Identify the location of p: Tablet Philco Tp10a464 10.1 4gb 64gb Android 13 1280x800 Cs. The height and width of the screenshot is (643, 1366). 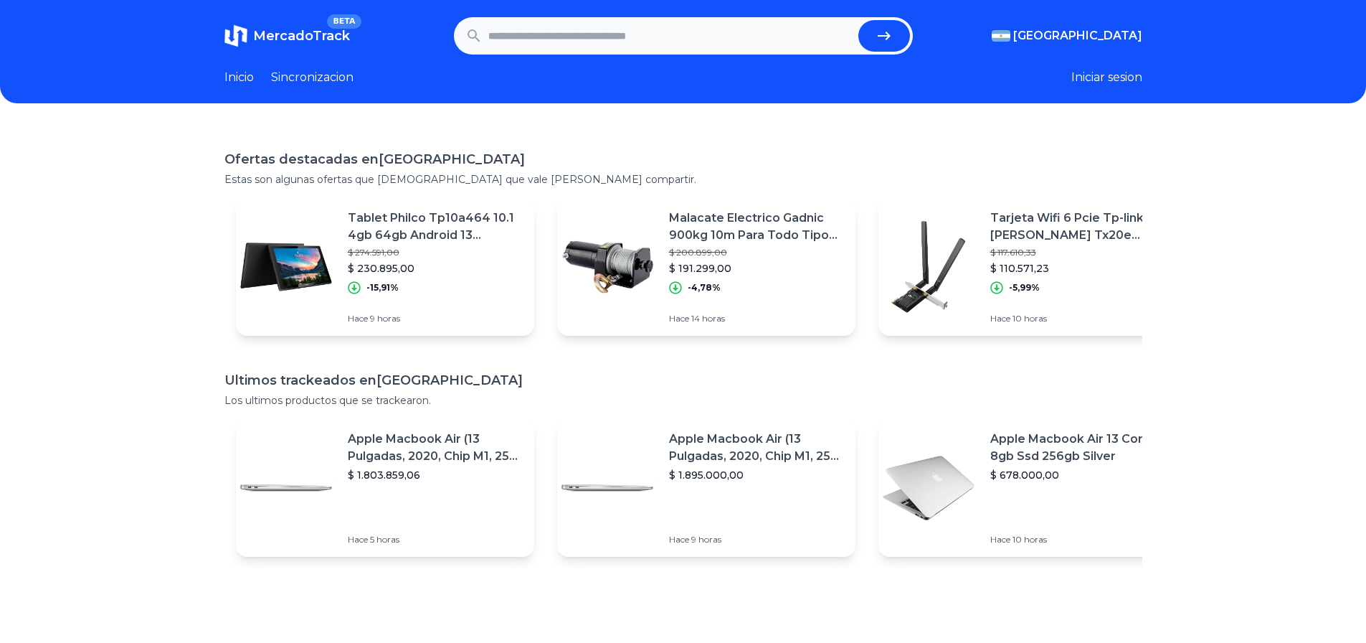
(435, 227).